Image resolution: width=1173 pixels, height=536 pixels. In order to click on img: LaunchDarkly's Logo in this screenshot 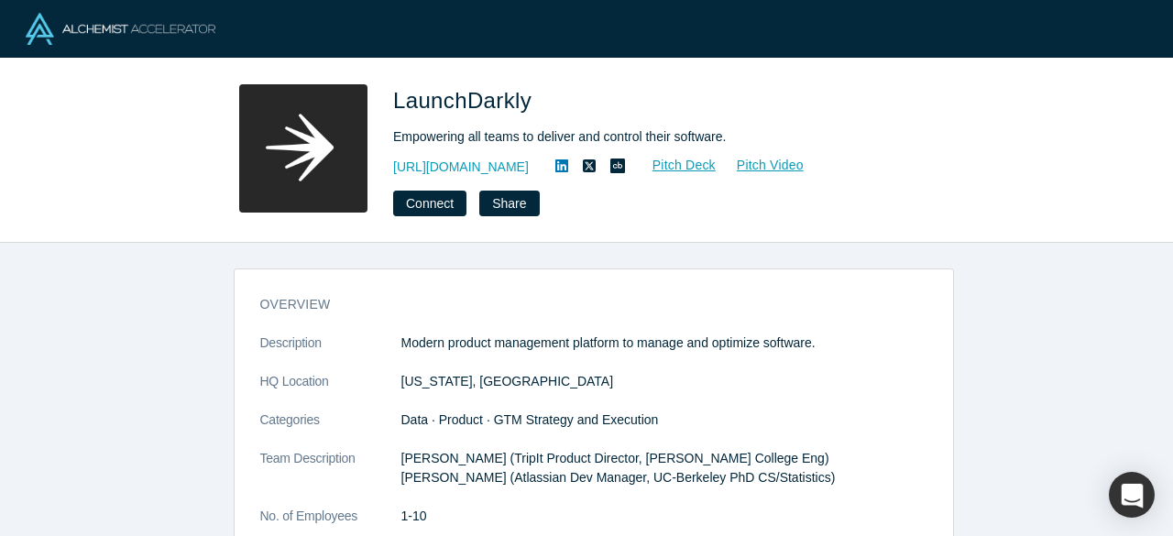, I will do `click(303, 148)`.